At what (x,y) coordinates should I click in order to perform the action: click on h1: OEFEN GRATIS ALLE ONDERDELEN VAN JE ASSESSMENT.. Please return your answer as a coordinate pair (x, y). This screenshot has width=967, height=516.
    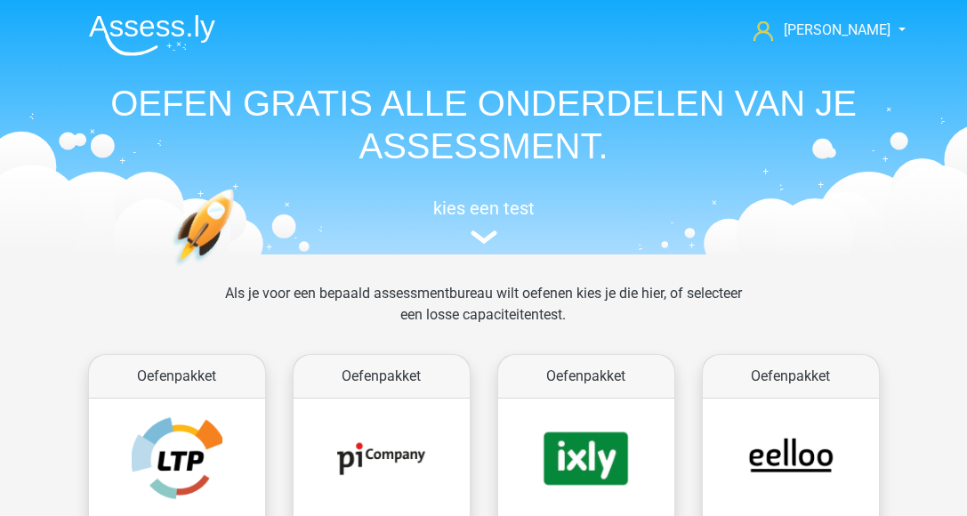
    Looking at the image, I should click on (484, 125).